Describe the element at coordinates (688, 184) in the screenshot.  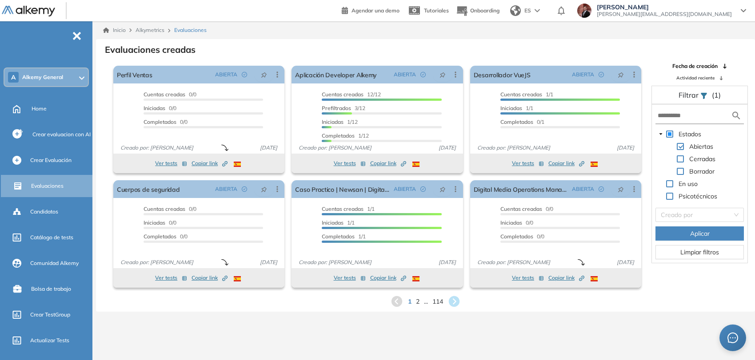
I see `span: En uso` at that location.